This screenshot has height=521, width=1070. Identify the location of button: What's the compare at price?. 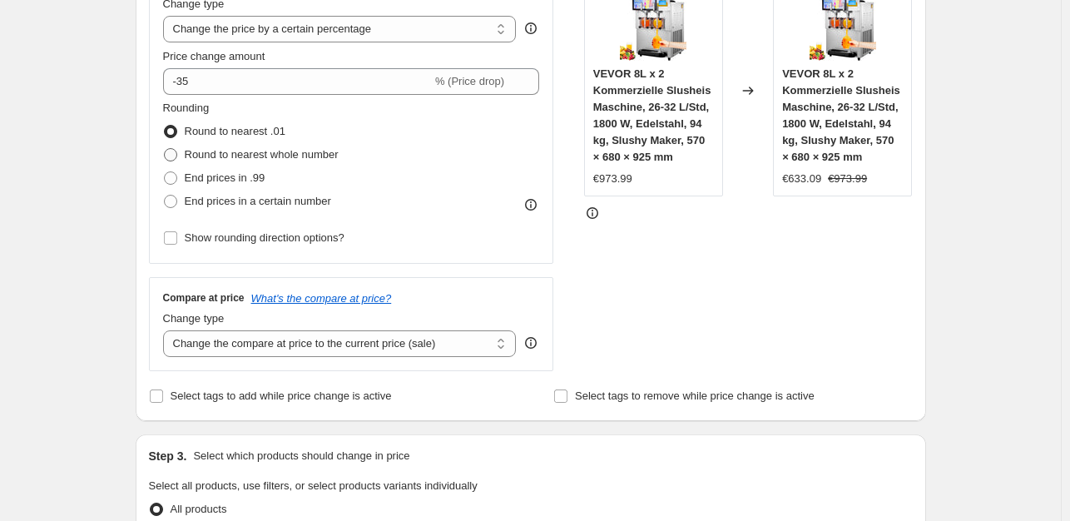
(321, 298).